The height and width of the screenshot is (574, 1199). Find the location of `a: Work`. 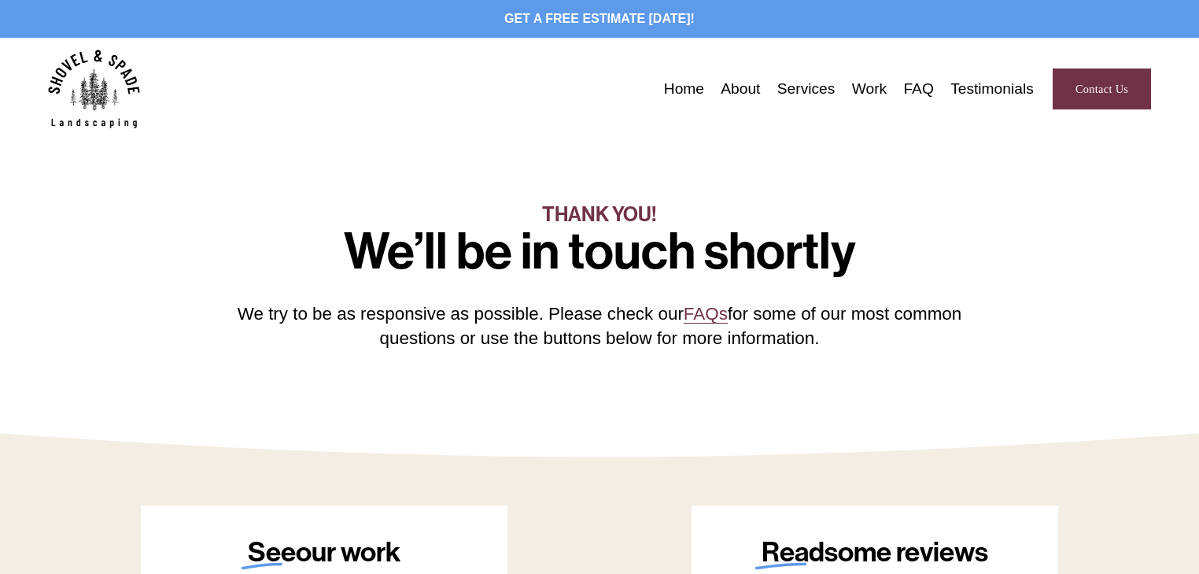

a: Work is located at coordinates (870, 89).